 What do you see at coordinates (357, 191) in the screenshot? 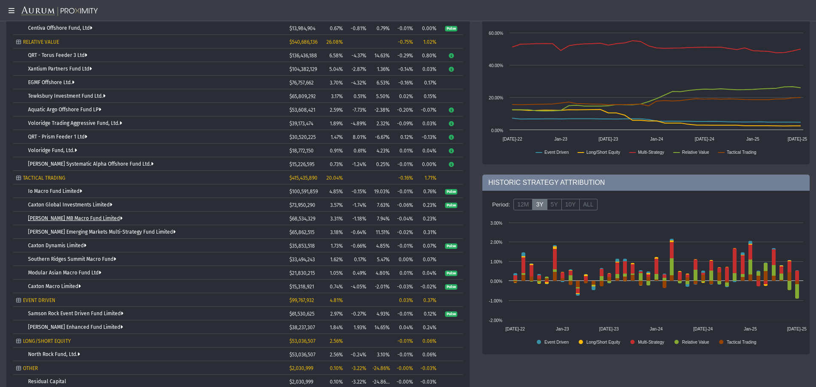
I see `td: -0.15%` at bounding box center [357, 191].